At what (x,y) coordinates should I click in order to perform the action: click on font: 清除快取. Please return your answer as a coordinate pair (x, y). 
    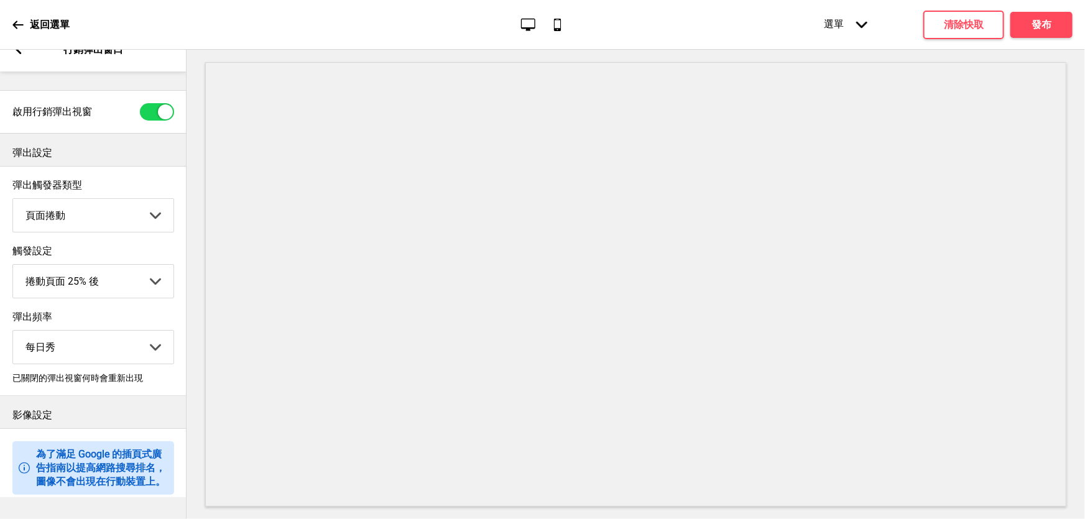
    Looking at the image, I should click on (963, 24).